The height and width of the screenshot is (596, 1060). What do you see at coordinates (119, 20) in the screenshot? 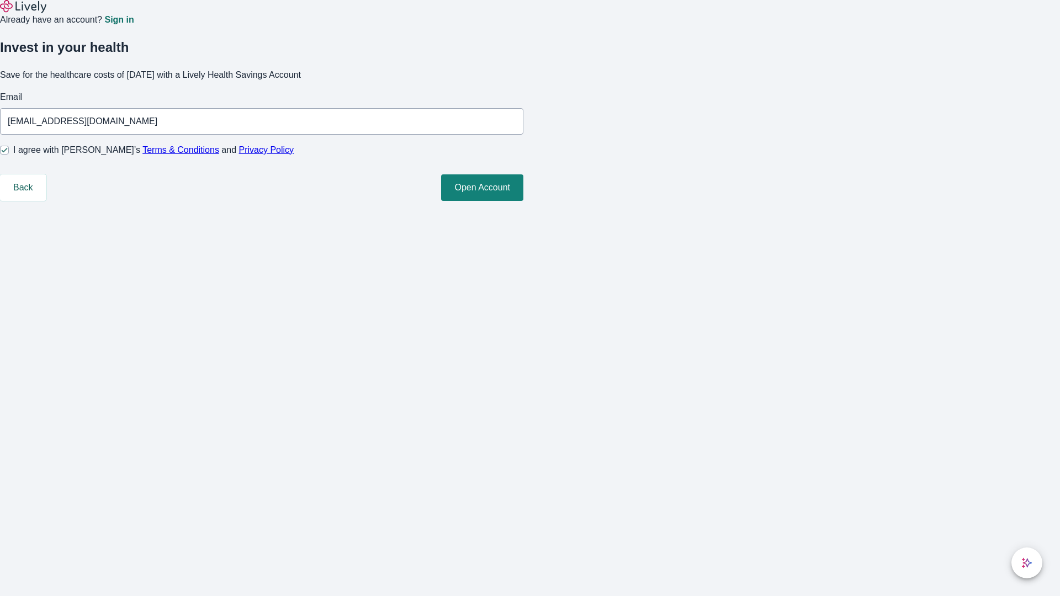
I see `a: Sign in` at bounding box center [119, 20].